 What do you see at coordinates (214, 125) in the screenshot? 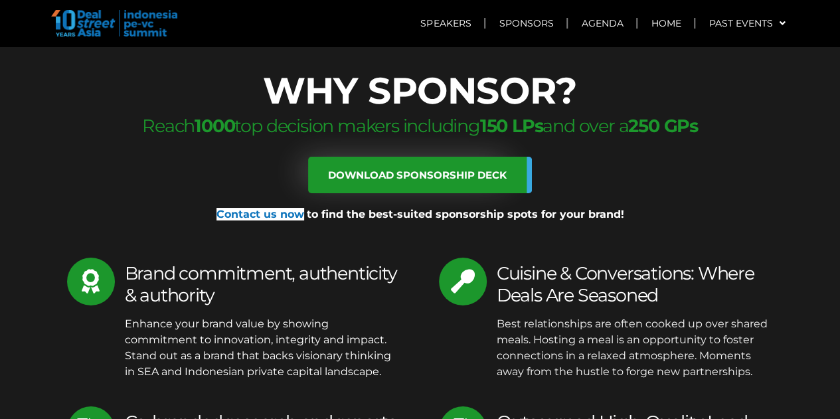
I see `b: 1000` at bounding box center [214, 125].